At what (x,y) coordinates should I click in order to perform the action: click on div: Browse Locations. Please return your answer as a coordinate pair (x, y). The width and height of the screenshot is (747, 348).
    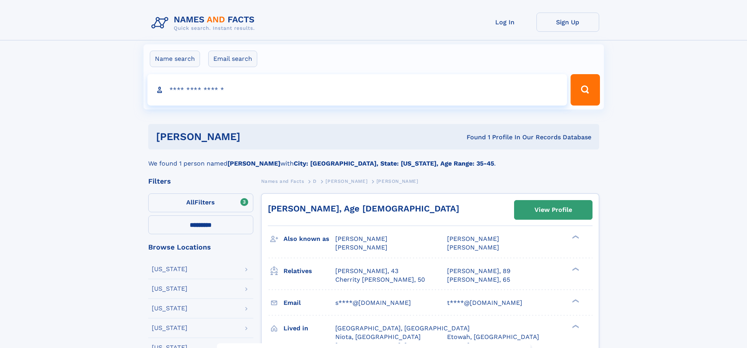
    Looking at the image, I should click on (201, 247).